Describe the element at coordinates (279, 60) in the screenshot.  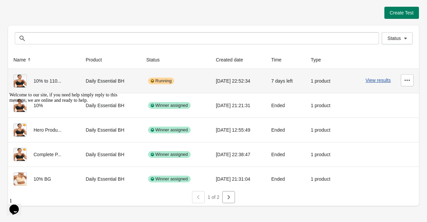
I see `button: Time` at that location.